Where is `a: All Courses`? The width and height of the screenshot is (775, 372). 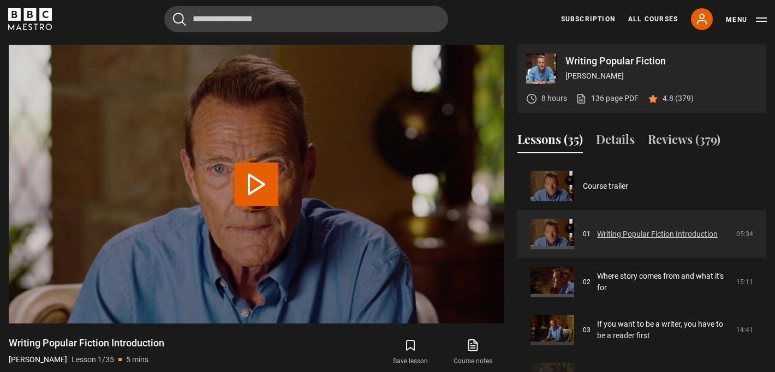 a: All Courses is located at coordinates (653, 19).